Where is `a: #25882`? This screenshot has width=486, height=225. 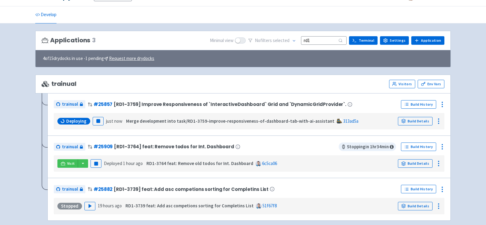
a: #25882 is located at coordinates (103, 189).